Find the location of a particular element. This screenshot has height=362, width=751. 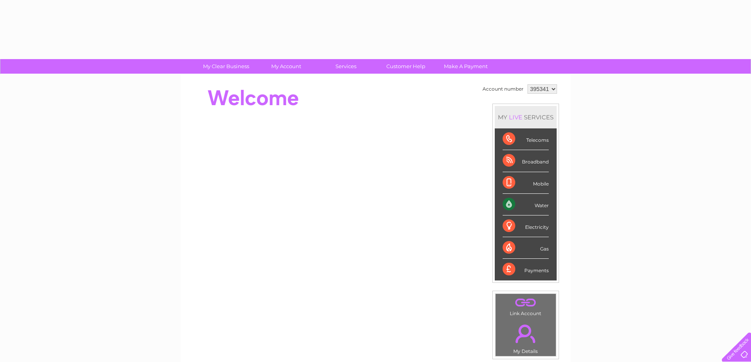

a: Make A Payment is located at coordinates (465, 66).